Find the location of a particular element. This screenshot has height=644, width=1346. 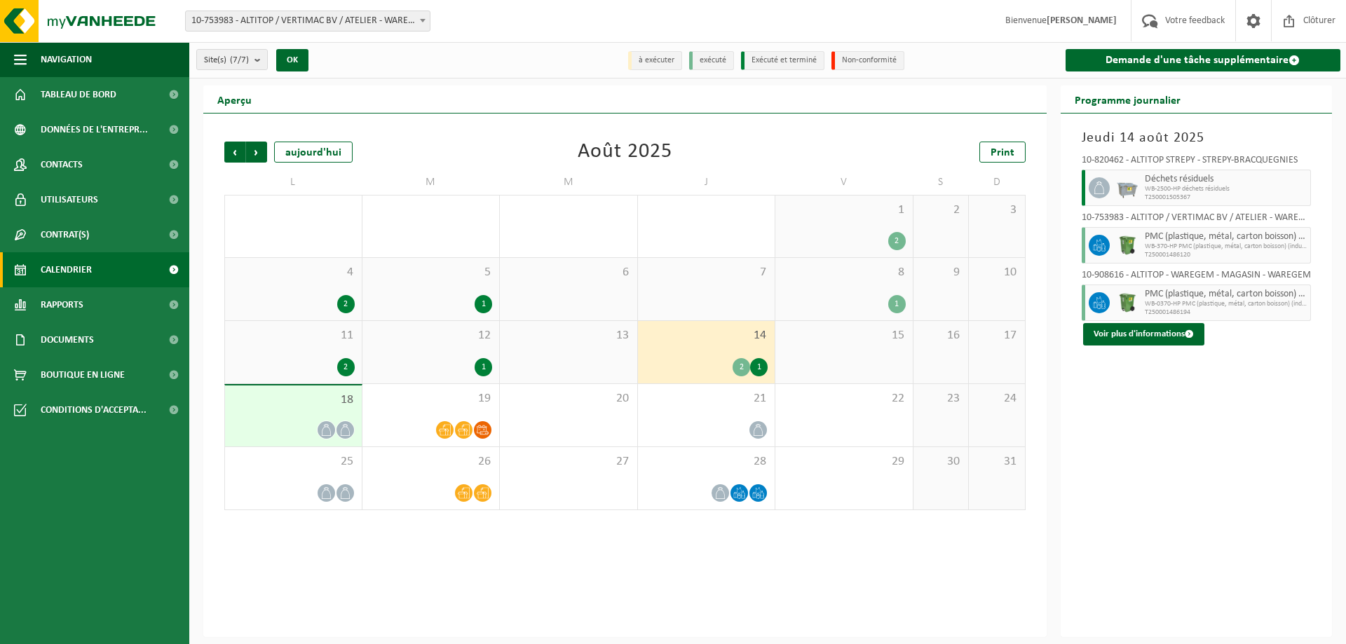

td: V is located at coordinates (844, 182).